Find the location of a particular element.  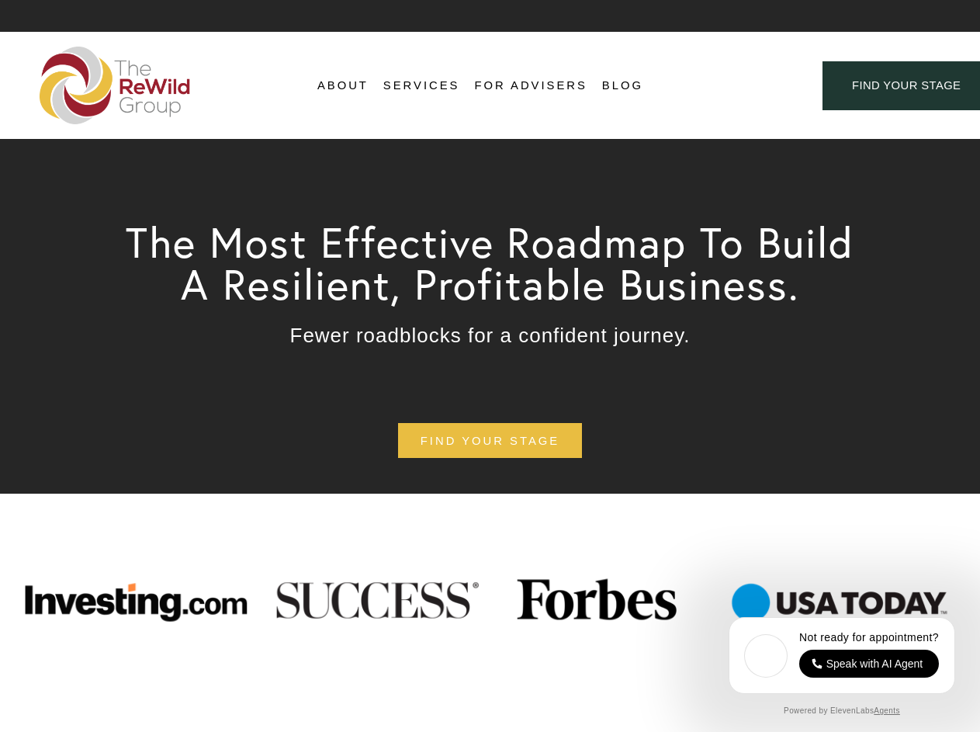

span: Fewer roadblocks for a confident journey. is located at coordinates (490, 335).